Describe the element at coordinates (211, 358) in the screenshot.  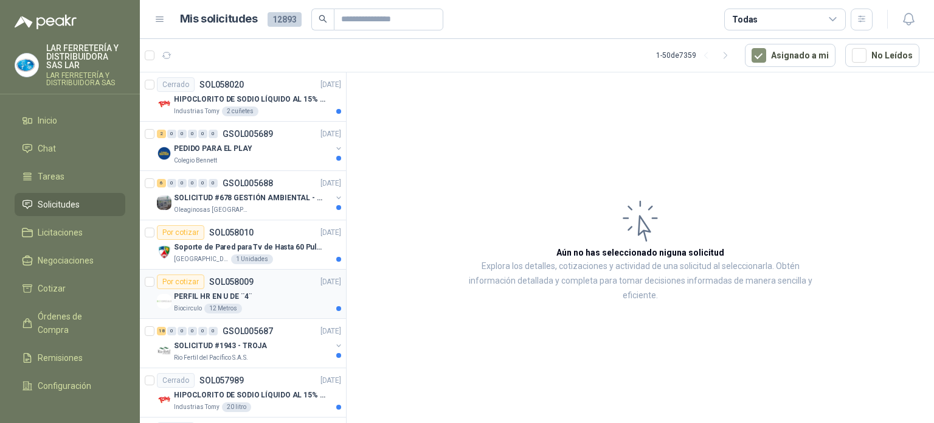
I see `p: Rio Fertil del Pacífico S.A.S.` at that location.